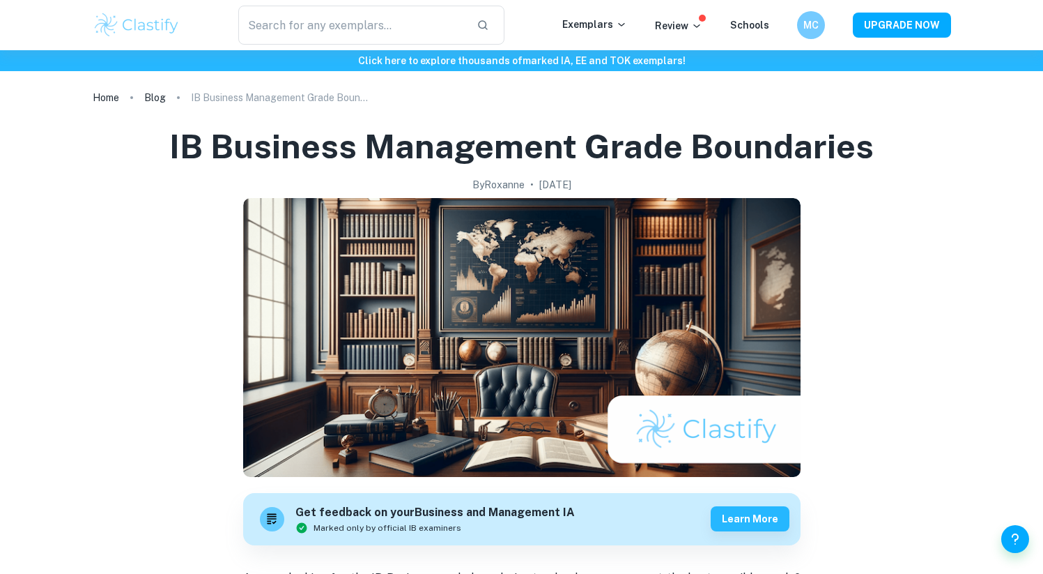 The width and height of the screenshot is (1043, 574). I want to click on h6: Get feedback on your Business and Management IA, so click(435, 512).